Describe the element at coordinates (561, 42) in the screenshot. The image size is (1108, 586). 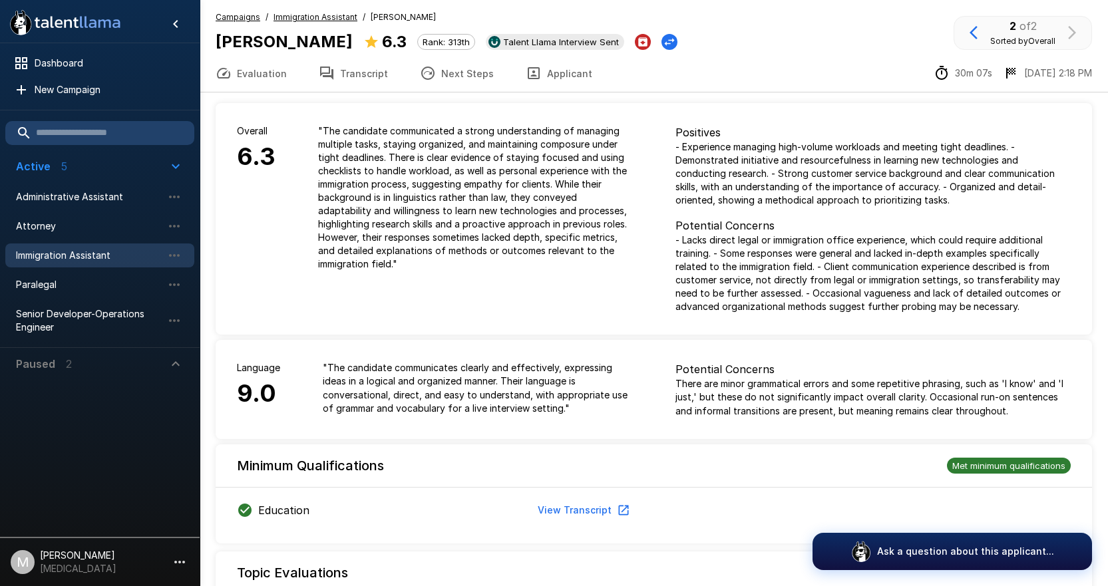
I see `span: Talent Llama Interview Sent` at that location.